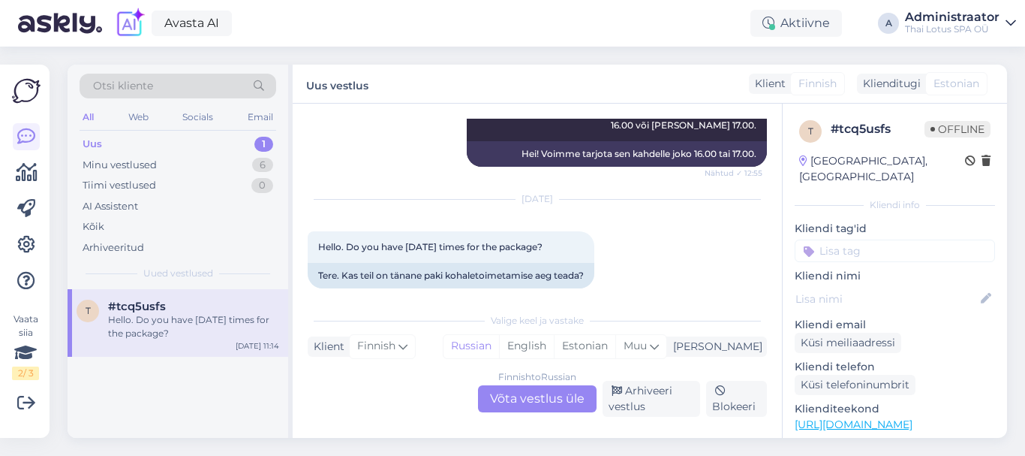 Image resolution: width=1025 pixels, height=456 pixels. I want to click on div: Hei! Voimme tarjota sen kahdelle joko 16.00 tai 17.00., so click(617, 154).